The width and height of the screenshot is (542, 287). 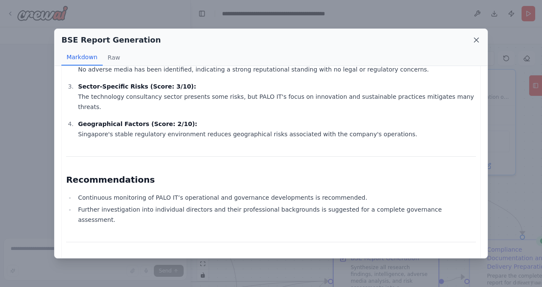 What do you see at coordinates (276, 198) in the screenshot?
I see `li: Continuous monitoring of PALO IT’s operational and governance developments is recommended.` at bounding box center [276, 198].